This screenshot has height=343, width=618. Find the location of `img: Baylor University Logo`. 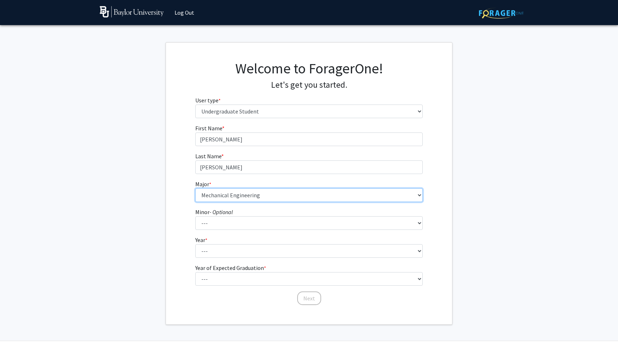

img: Baylor University Logo is located at coordinates (132, 12).